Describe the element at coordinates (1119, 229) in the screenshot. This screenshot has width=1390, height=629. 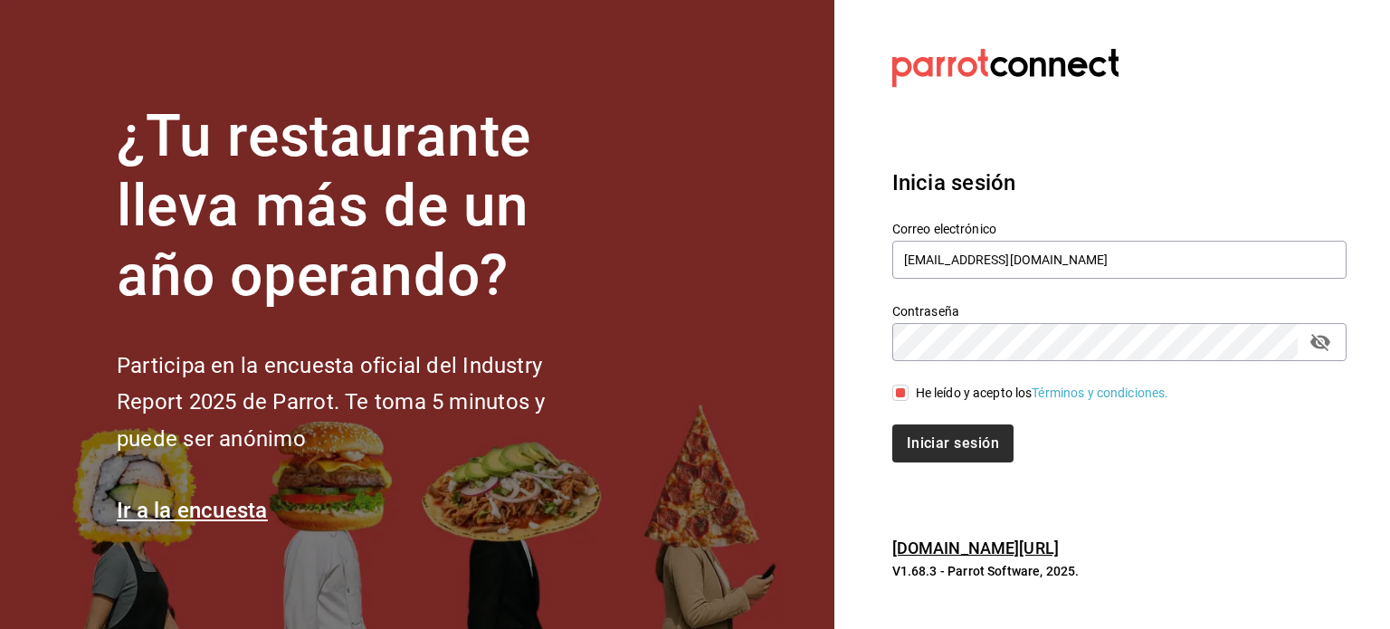
I see `label: Correo electrónico` at that location.